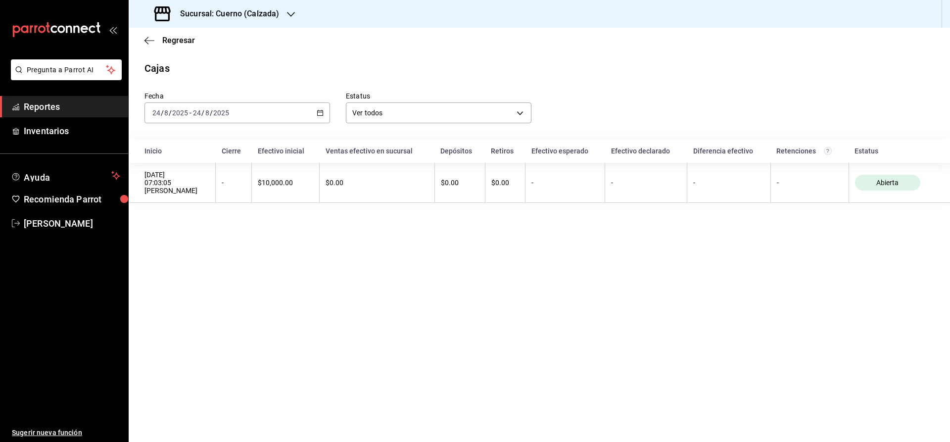 This screenshot has height=442, width=950. What do you see at coordinates (460, 151) in the screenshot?
I see `div: Depósitos` at bounding box center [460, 151].